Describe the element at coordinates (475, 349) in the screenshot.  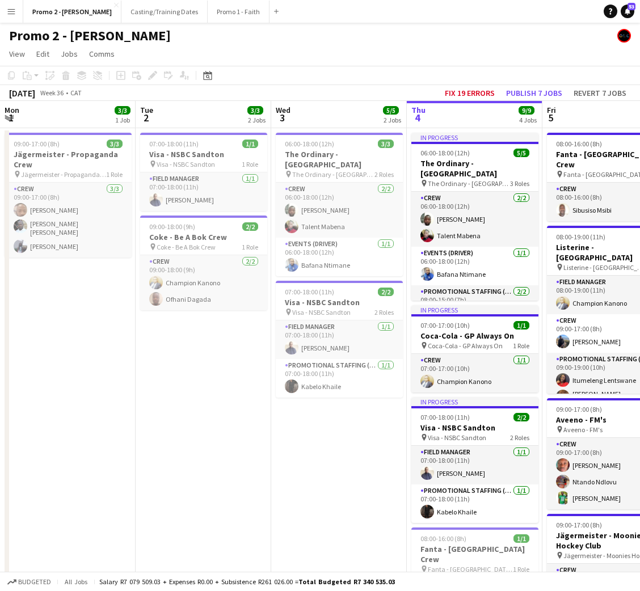
I see `app-job-card: In progress07:00-17:00 (10h)1/1Coca-Cola - GP Always On Coca-Cola - GP Always On1 RoleCrew1/107:0...` at that location.